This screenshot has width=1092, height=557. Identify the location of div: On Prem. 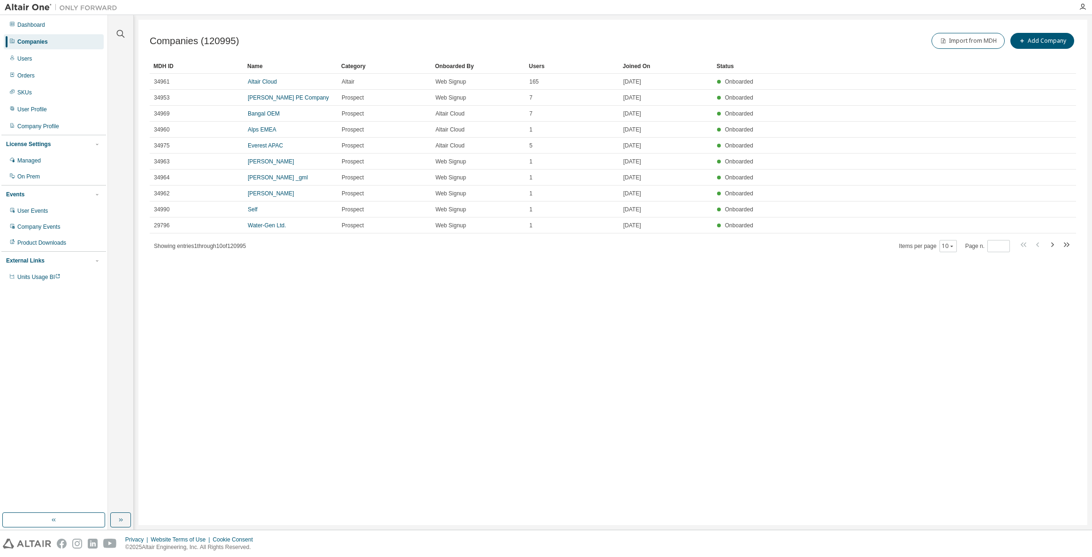
(29, 176).